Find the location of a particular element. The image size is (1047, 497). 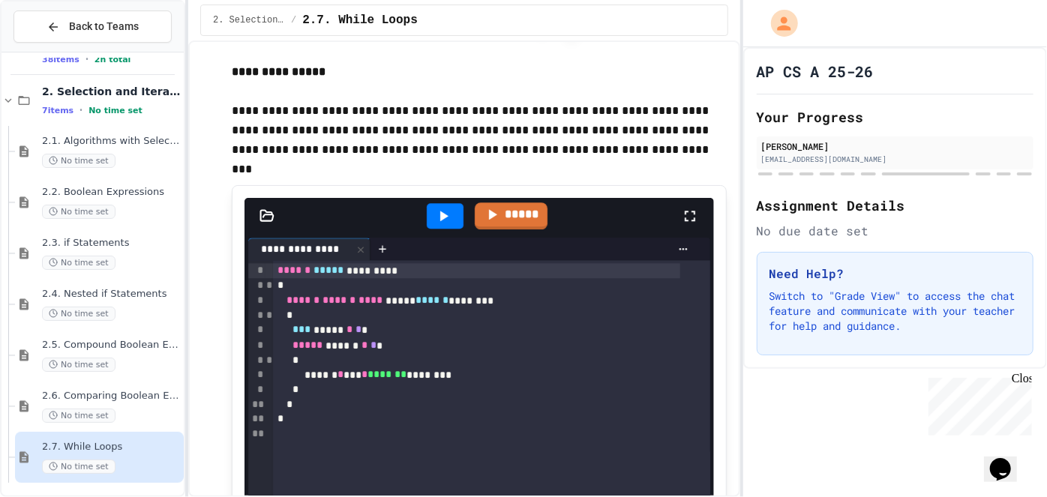

span: 2.5. Compound Boolean Expressions is located at coordinates (111, 345).